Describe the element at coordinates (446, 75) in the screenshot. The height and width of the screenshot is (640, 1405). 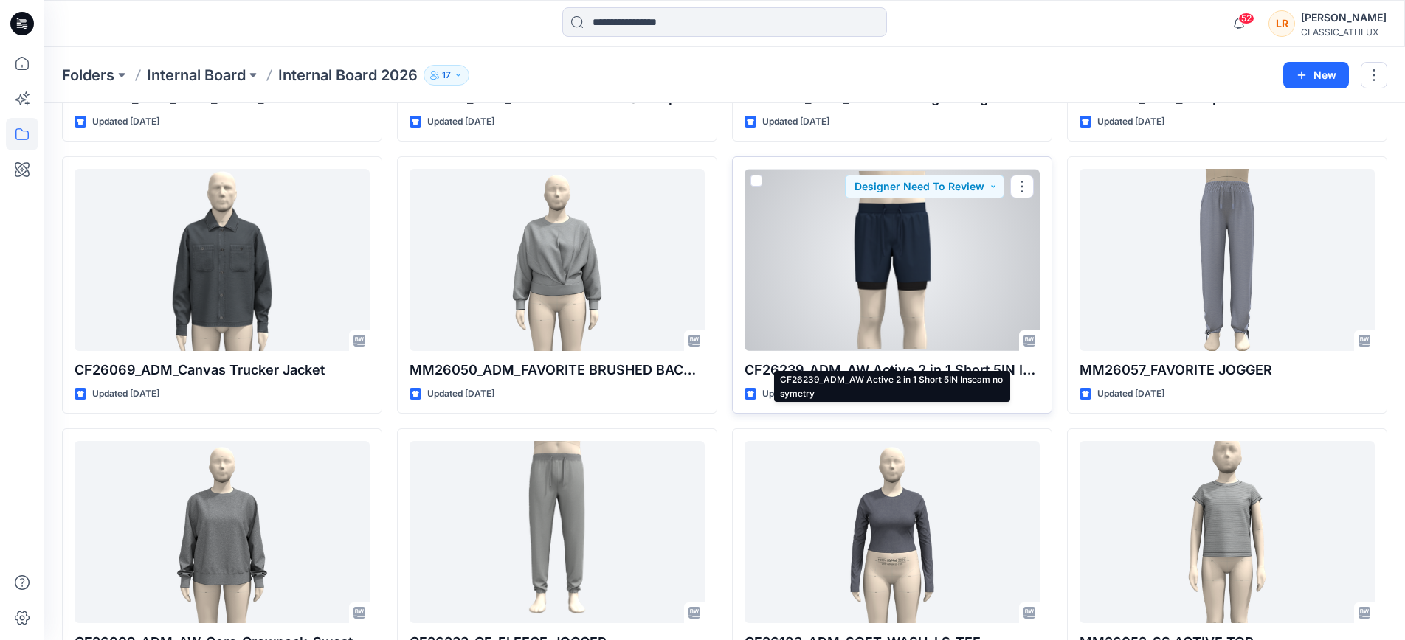
I see `button: 17` at that location.